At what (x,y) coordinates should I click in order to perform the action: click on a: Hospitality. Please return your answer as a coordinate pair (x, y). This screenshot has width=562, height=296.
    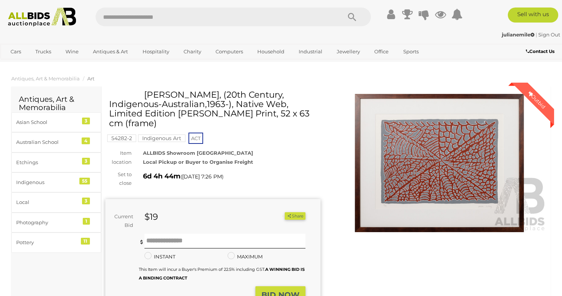
    Looking at the image, I should click on (156, 52).